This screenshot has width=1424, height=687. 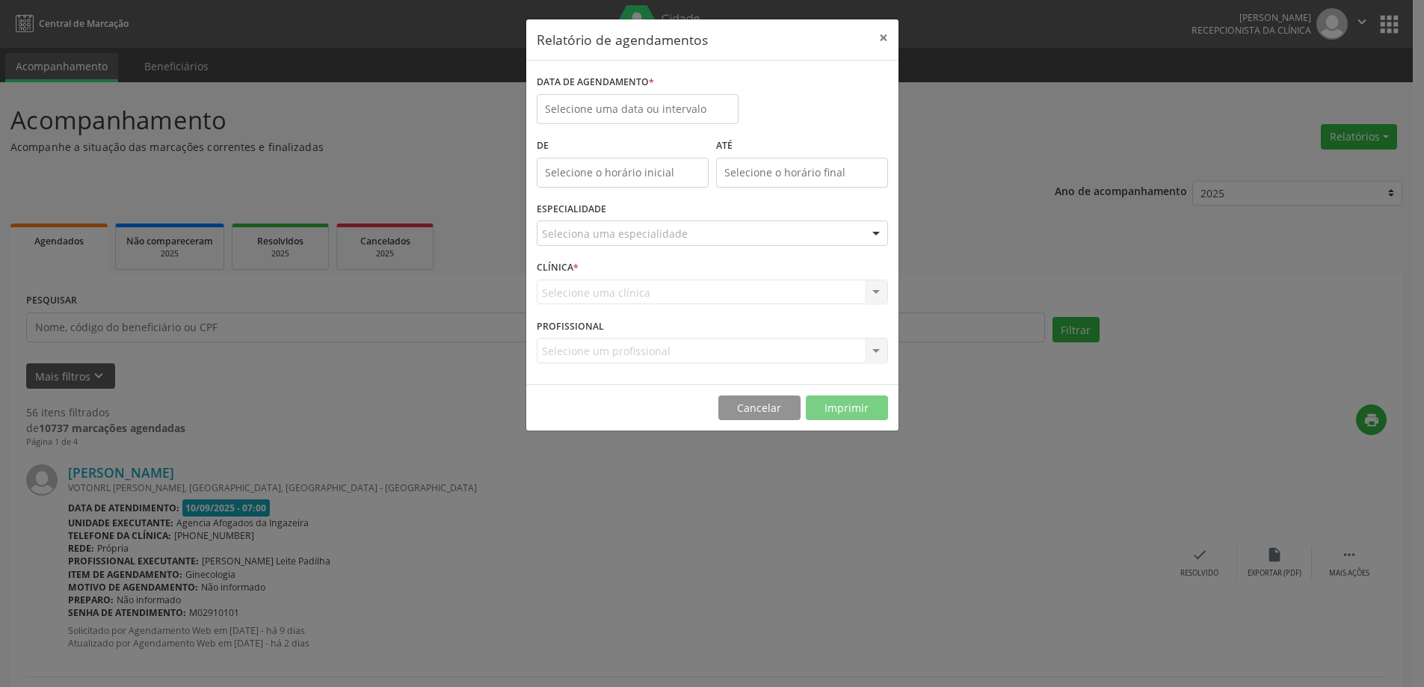 I want to click on button: Cancelar, so click(x=759, y=408).